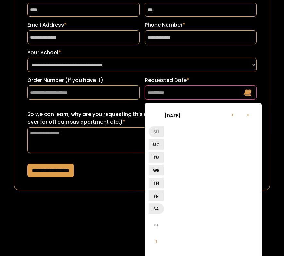 The height and width of the screenshot is (256, 284). I want to click on li: Sa, so click(156, 209).